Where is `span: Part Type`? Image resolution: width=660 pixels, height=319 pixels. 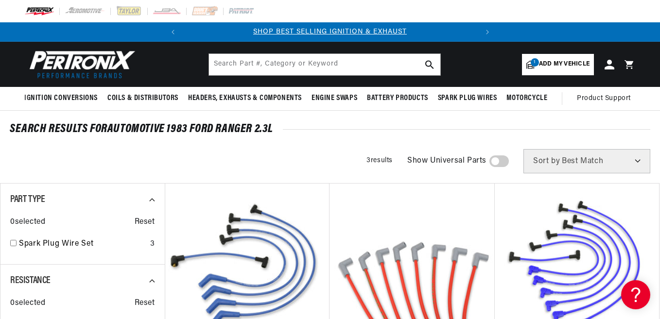
span: Part Type is located at coordinates (27, 200).